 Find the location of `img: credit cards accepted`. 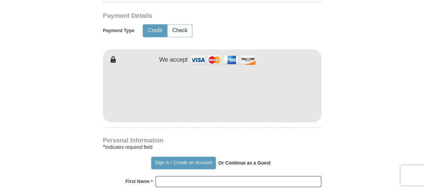

img: credit cards accepted is located at coordinates (223, 60).